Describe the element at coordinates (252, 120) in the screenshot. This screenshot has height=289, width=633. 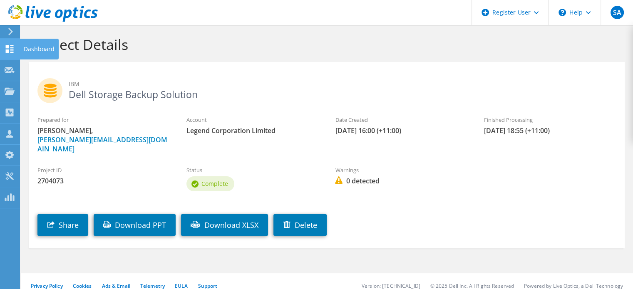
I see `label: Account` at that location.